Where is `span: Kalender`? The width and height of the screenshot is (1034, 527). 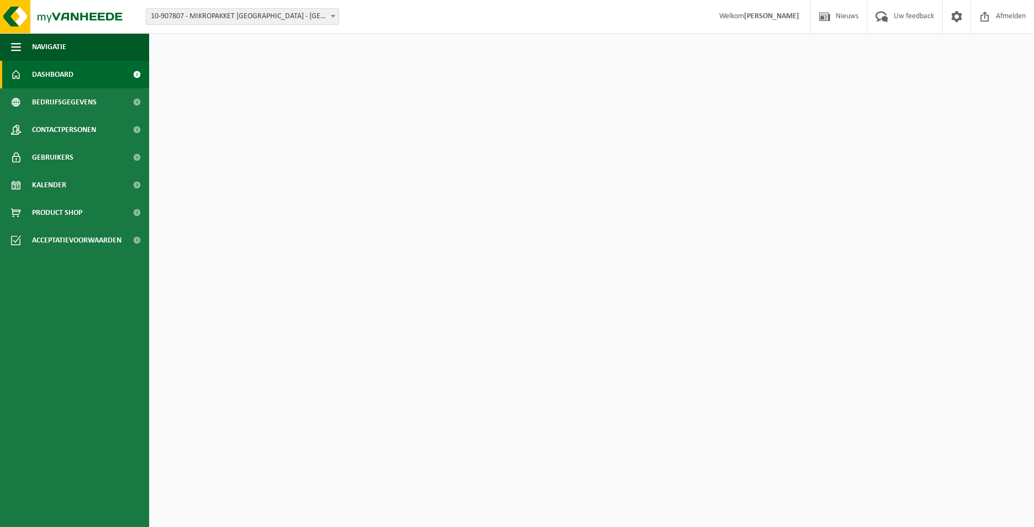 span: Kalender is located at coordinates (49, 185).